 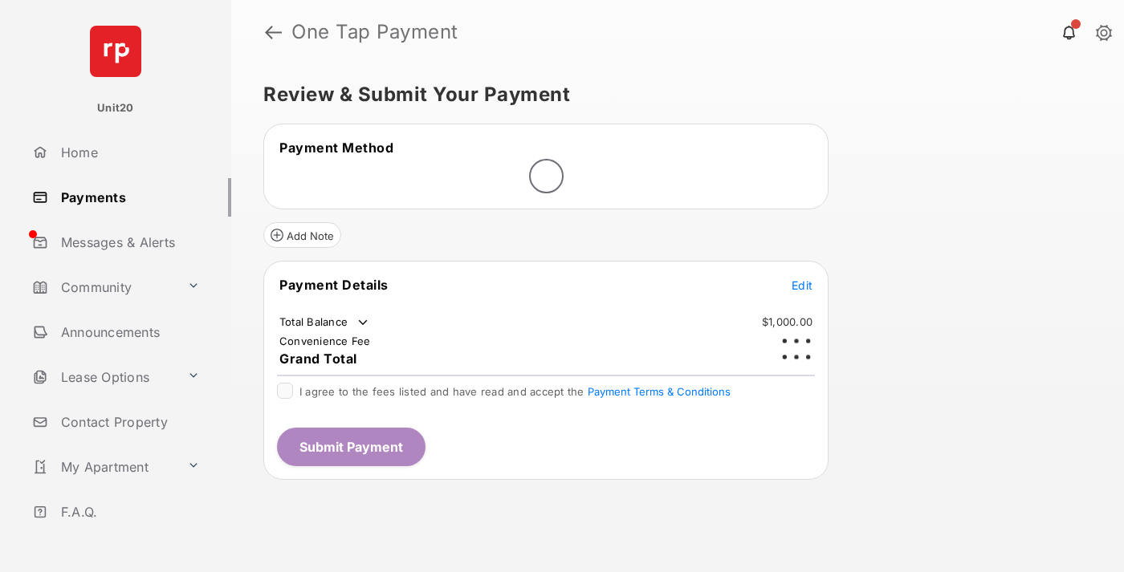 I want to click on h5: Review & Submit Your Payment, so click(x=671, y=95).